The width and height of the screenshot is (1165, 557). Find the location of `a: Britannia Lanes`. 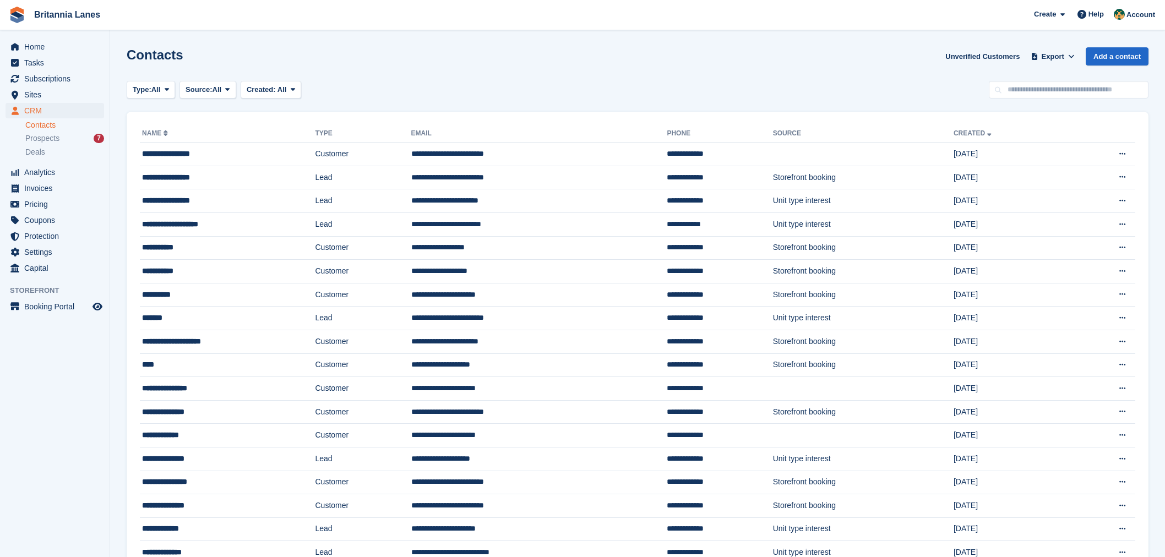

a: Britannia Lanes is located at coordinates (67, 14).